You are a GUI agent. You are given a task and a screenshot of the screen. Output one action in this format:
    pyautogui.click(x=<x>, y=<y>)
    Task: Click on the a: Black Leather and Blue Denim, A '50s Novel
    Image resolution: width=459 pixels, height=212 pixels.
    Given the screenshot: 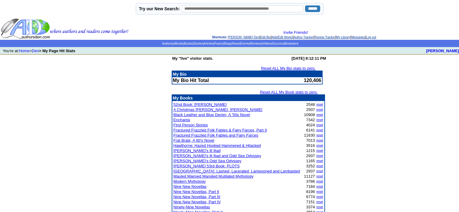 What is the action you would take?
    pyautogui.click(x=212, y=115)
    